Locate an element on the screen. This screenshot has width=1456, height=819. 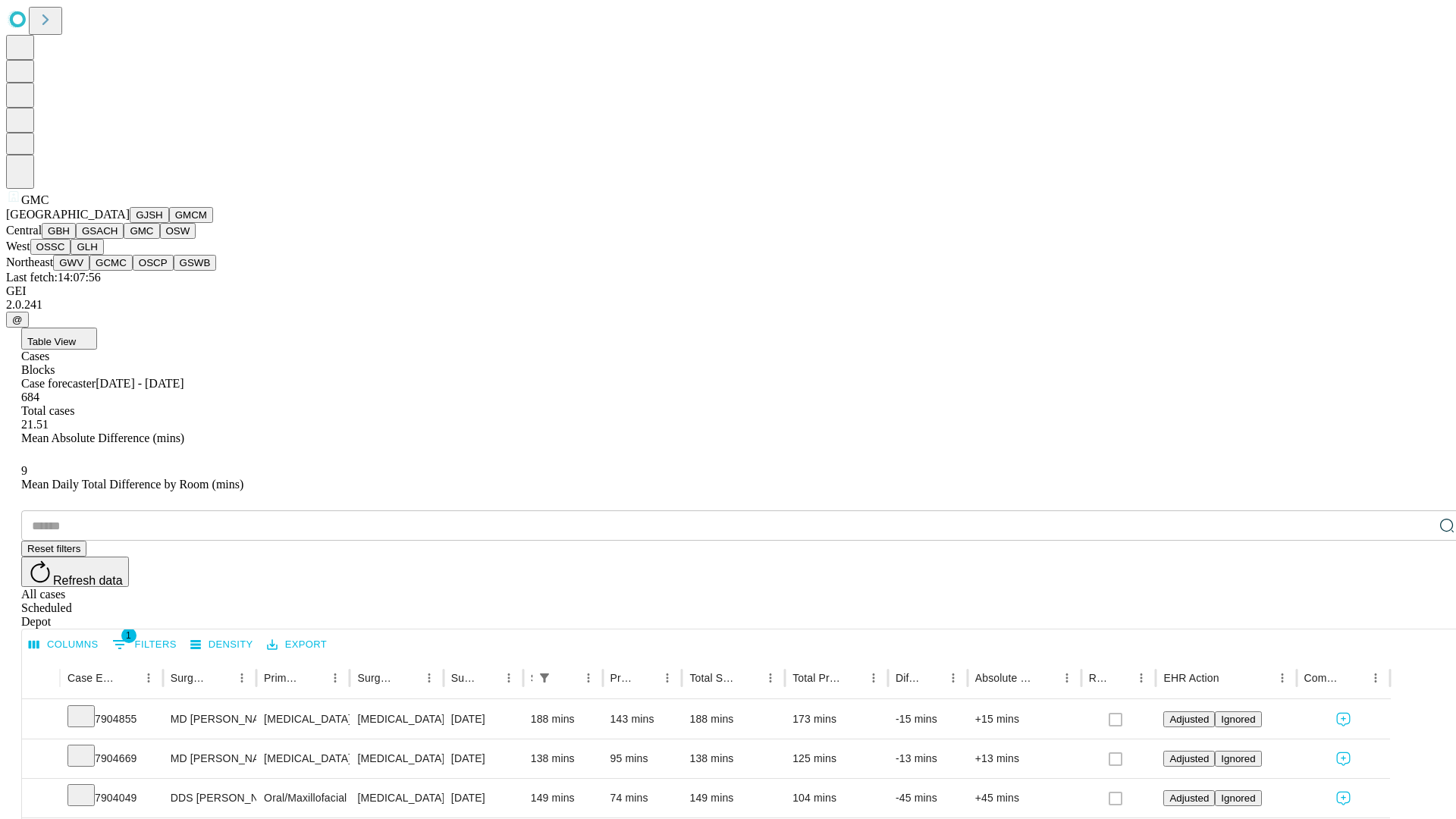
div: 125 mins is located at coordinates (837, 758).